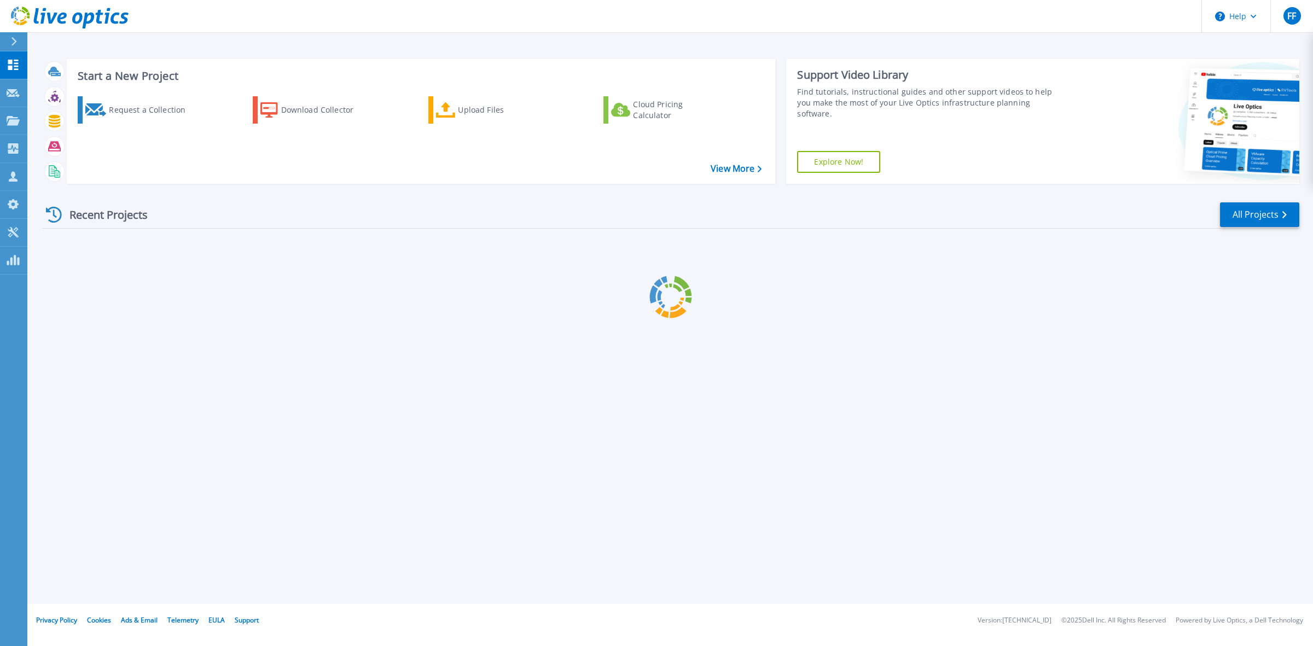 The image size is (1313, 646). Describe the element at coordinates (1260, 215) in the screenshot. I see `a: All Projects` at that location.